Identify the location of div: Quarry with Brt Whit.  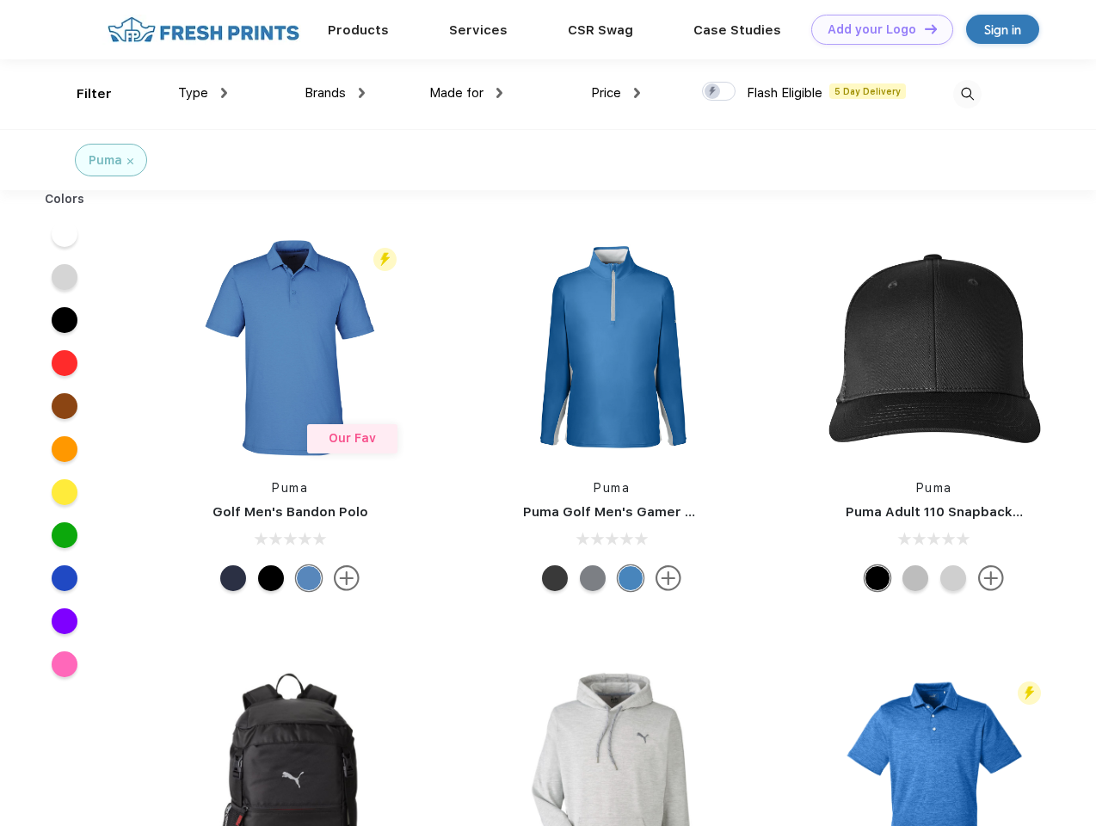
(916, 578).